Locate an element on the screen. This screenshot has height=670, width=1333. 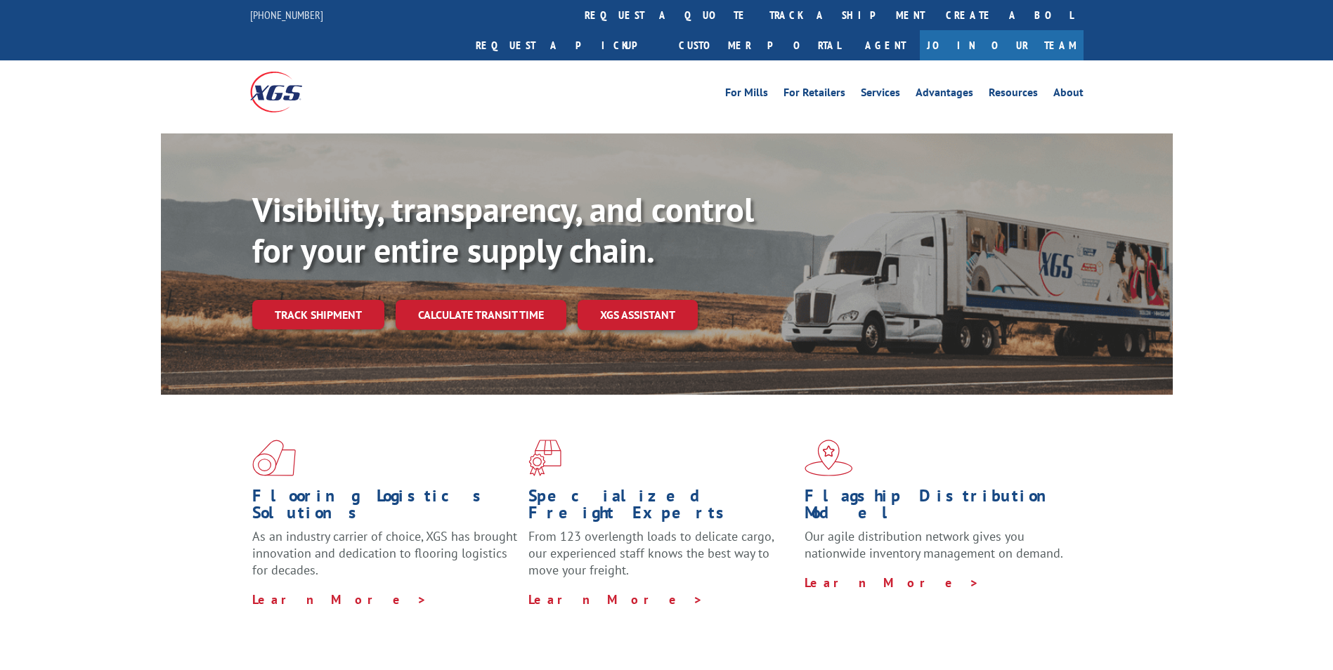
img: xgs-icon-focused-on-flooring-red is located at coordinates (545, 458).